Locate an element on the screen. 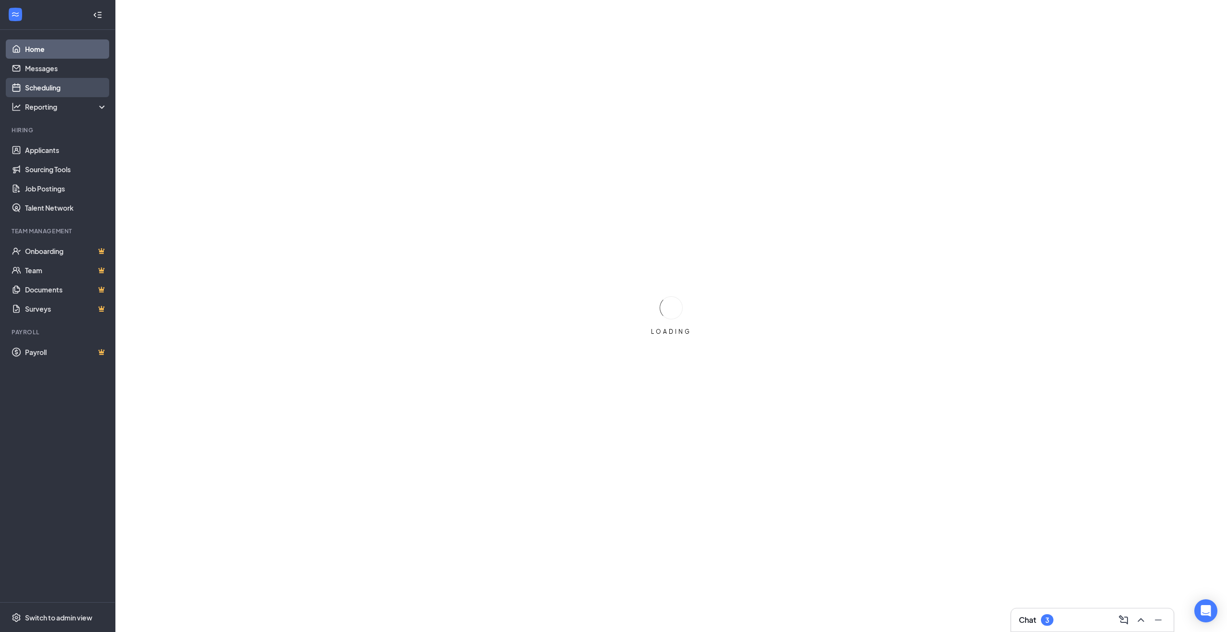 This screenshot has width=1227, height=632. svg: Settings is located at coordinates (16, 617).